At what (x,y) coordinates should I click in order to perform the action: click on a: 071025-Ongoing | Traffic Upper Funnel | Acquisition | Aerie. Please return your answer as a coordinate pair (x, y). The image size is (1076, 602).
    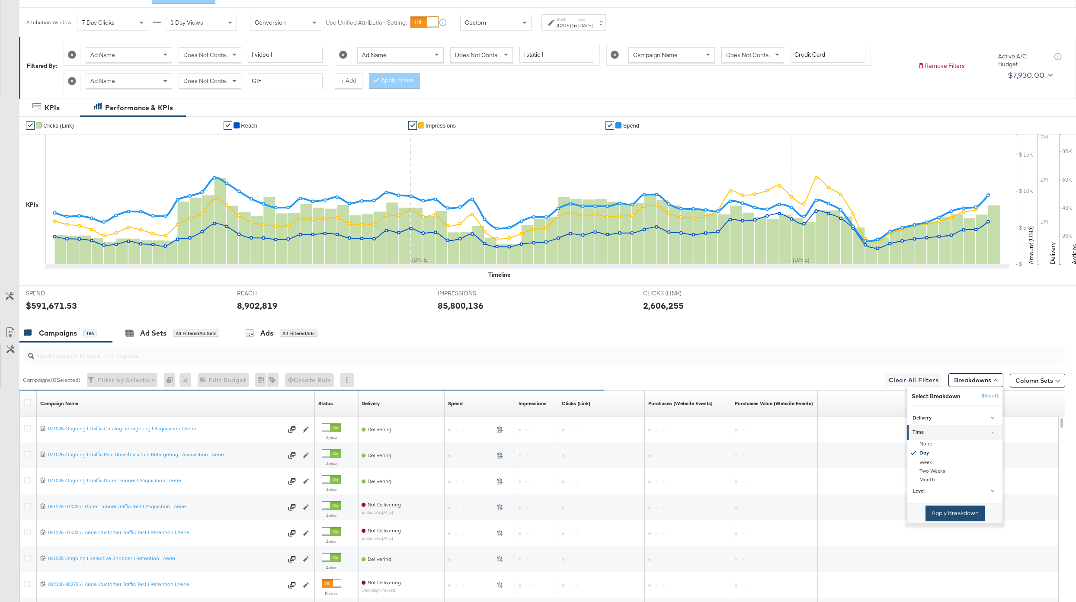
    Looking at the image, I should click on (165, 481).